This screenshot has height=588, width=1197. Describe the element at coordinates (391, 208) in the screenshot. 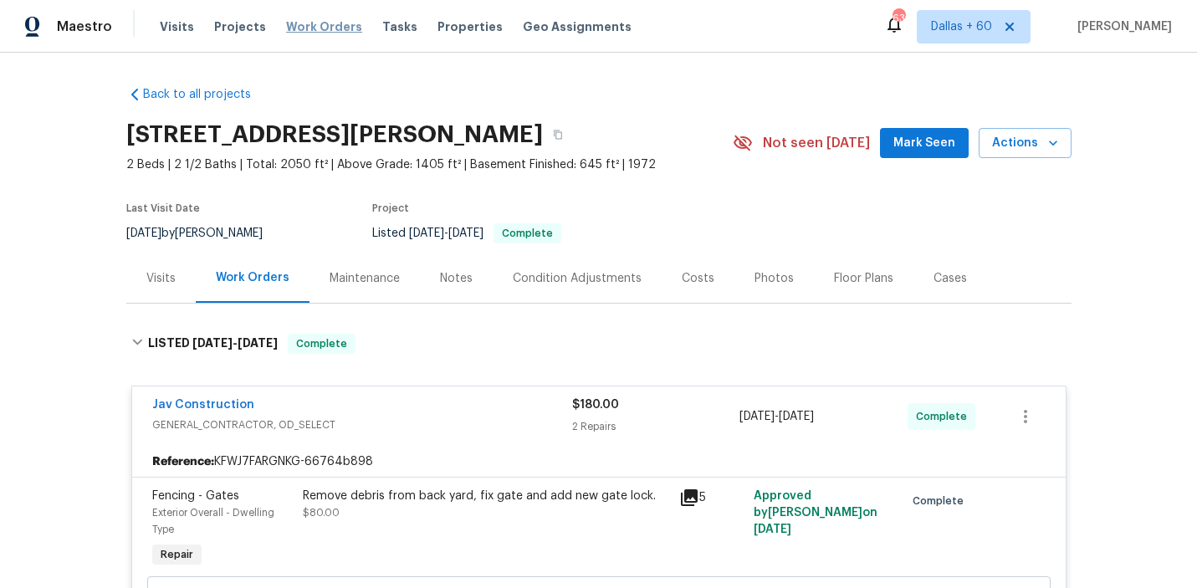

I see `span: Project` at that location.